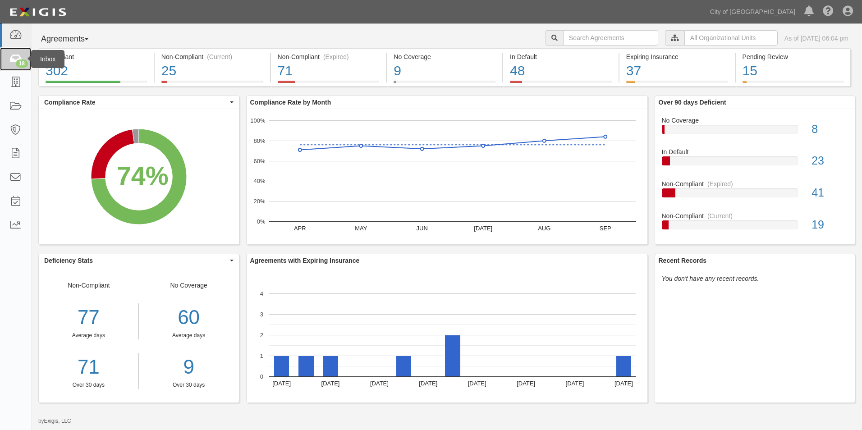  Describe the element at coordinates (261, 335) in the screenshot. I see `text: 2` at that location.